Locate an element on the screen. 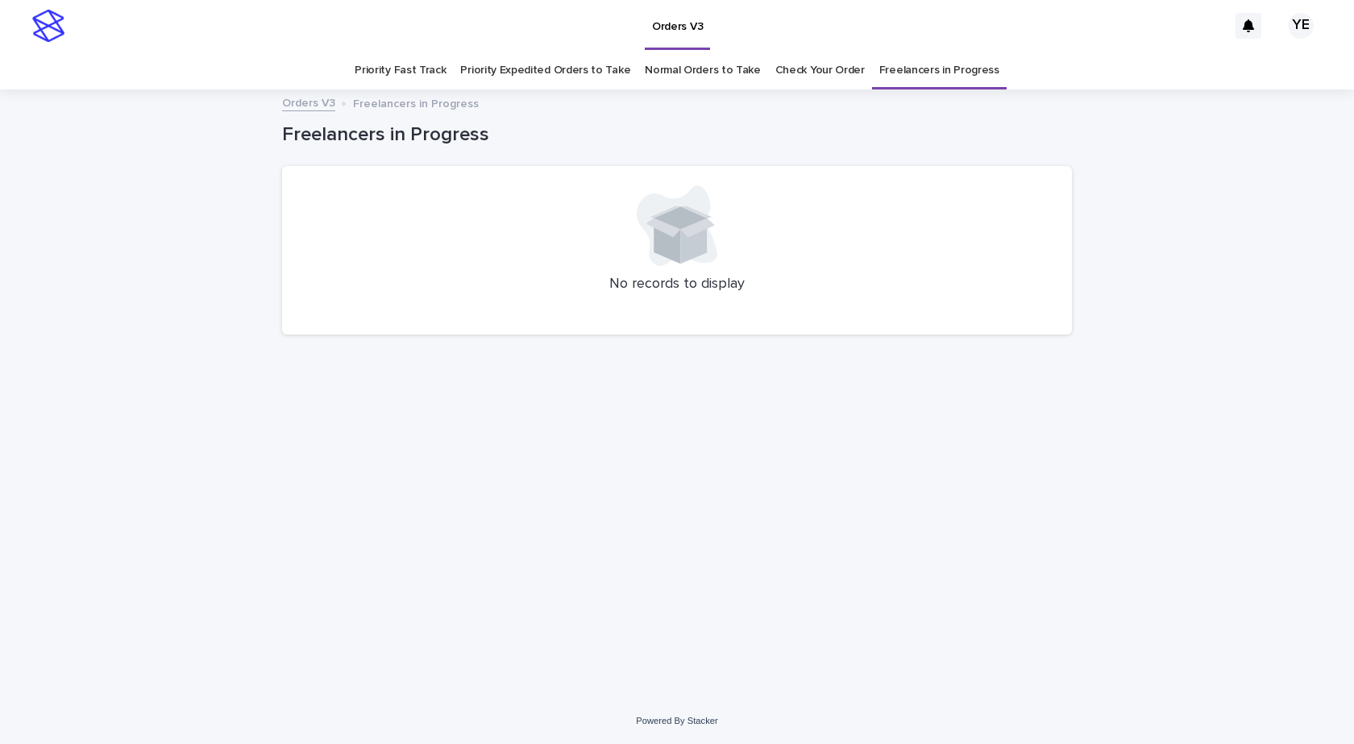 Image resolution: width=1354 pixels, height=744 pixels. img: stacker-logo-s-only.png is located at coordinates (48, 26).